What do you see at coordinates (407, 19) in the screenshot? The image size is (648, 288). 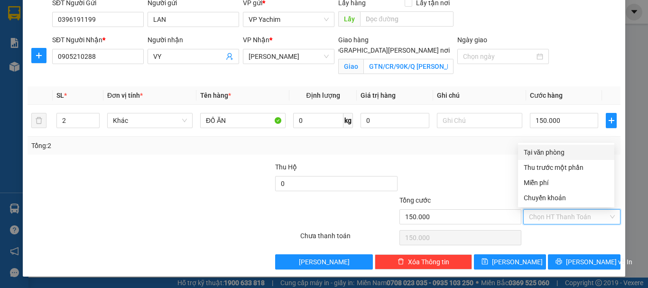 I see `input: Dọc đường` at bounding box center [407, 19].